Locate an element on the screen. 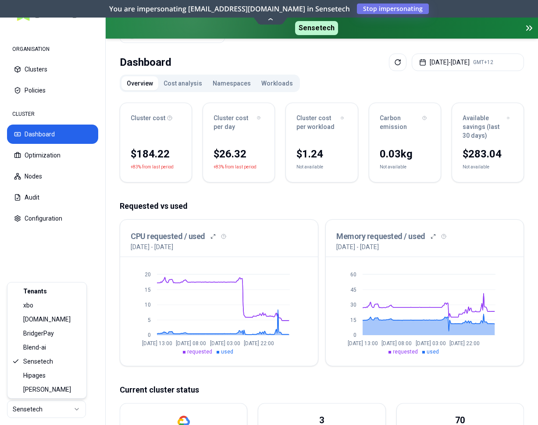 The height and width of the screenshot is (425, 538). span: Blend-ai is located at coordinates (35, 347).